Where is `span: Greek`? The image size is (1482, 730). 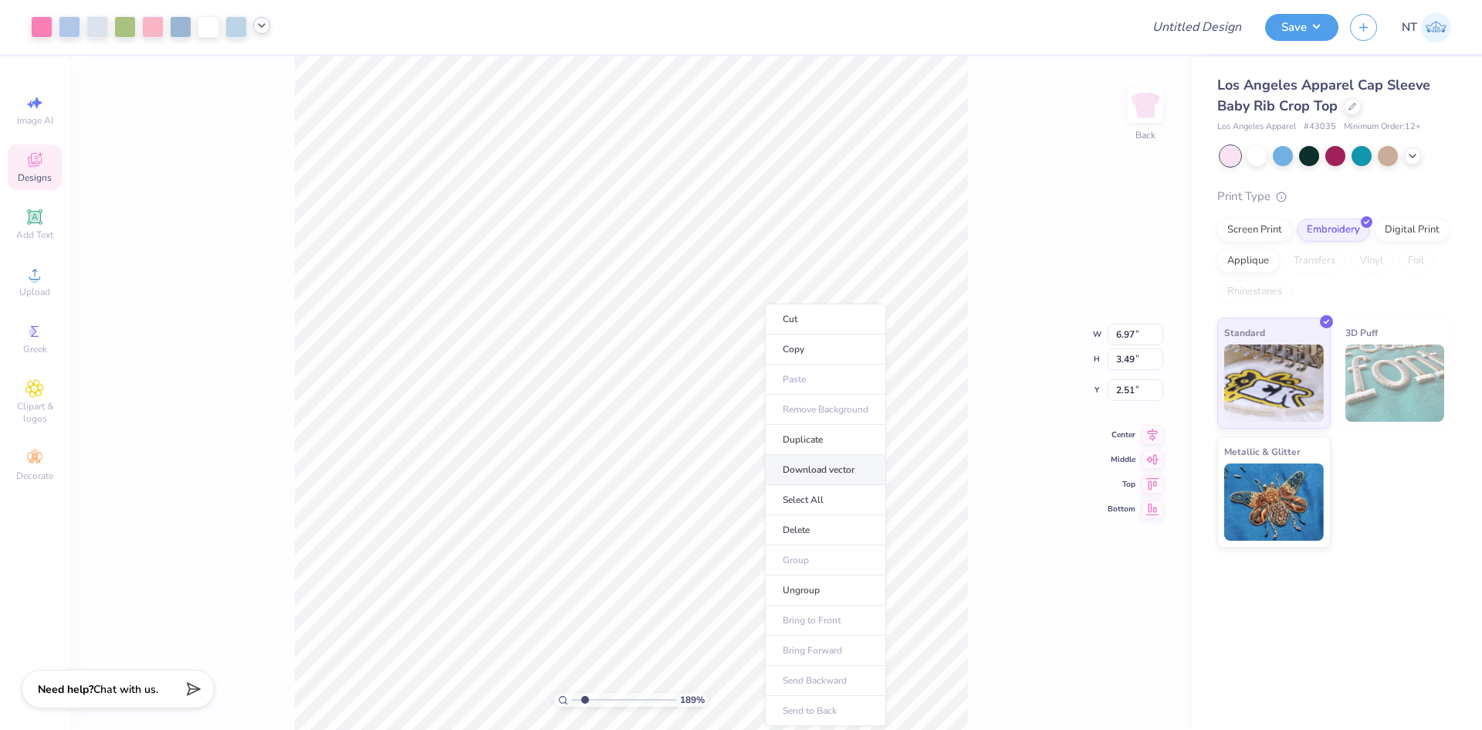 span: Greek is located at coordinates (35, 349).